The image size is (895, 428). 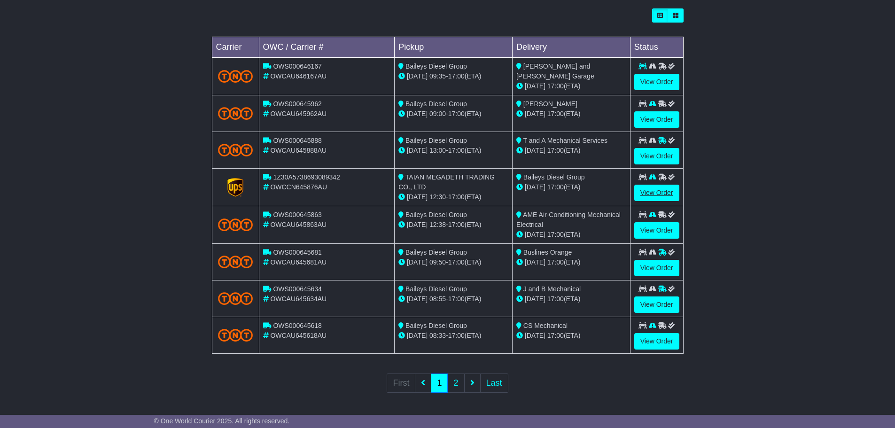 I want to click on span: CS Mechanical, so click(x=546, y=326).